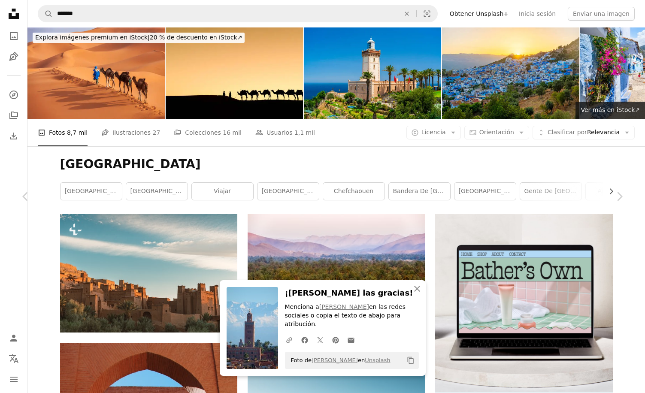 The height and width of the screenshot is (393, 645). I want to click on a: Ilustraciones, so click(14, 57).